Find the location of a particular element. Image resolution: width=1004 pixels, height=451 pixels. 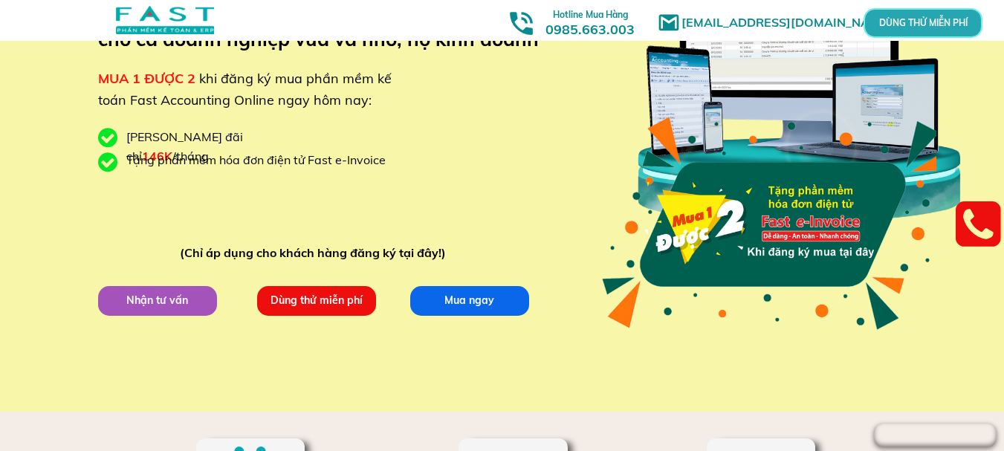

span: Hotline Mua Hàng is located at coordinates (590, 14).